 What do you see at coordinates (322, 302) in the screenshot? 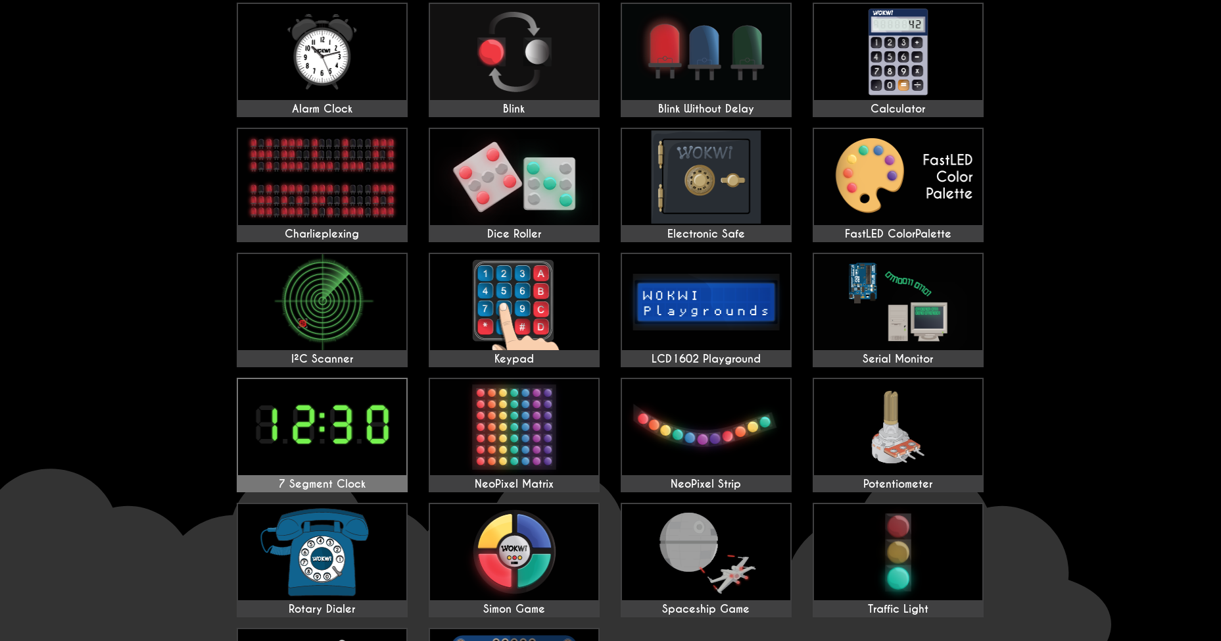
I see `img: I²C Scanner` at bounding box center [322, 302].